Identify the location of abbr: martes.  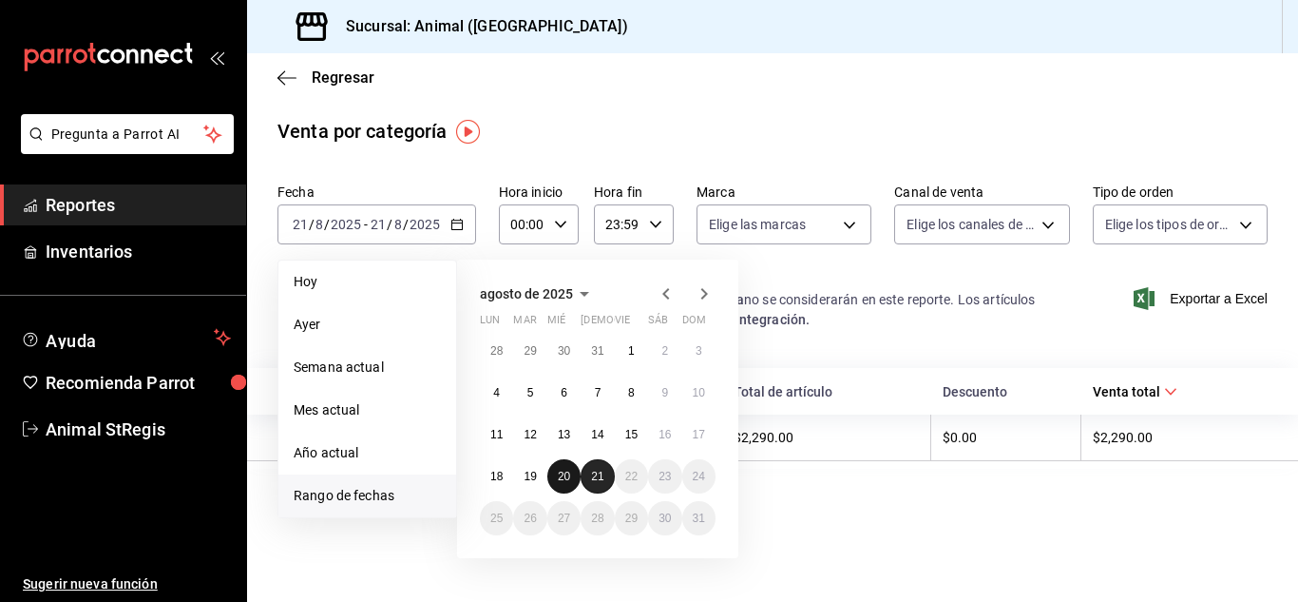
(525, 323).